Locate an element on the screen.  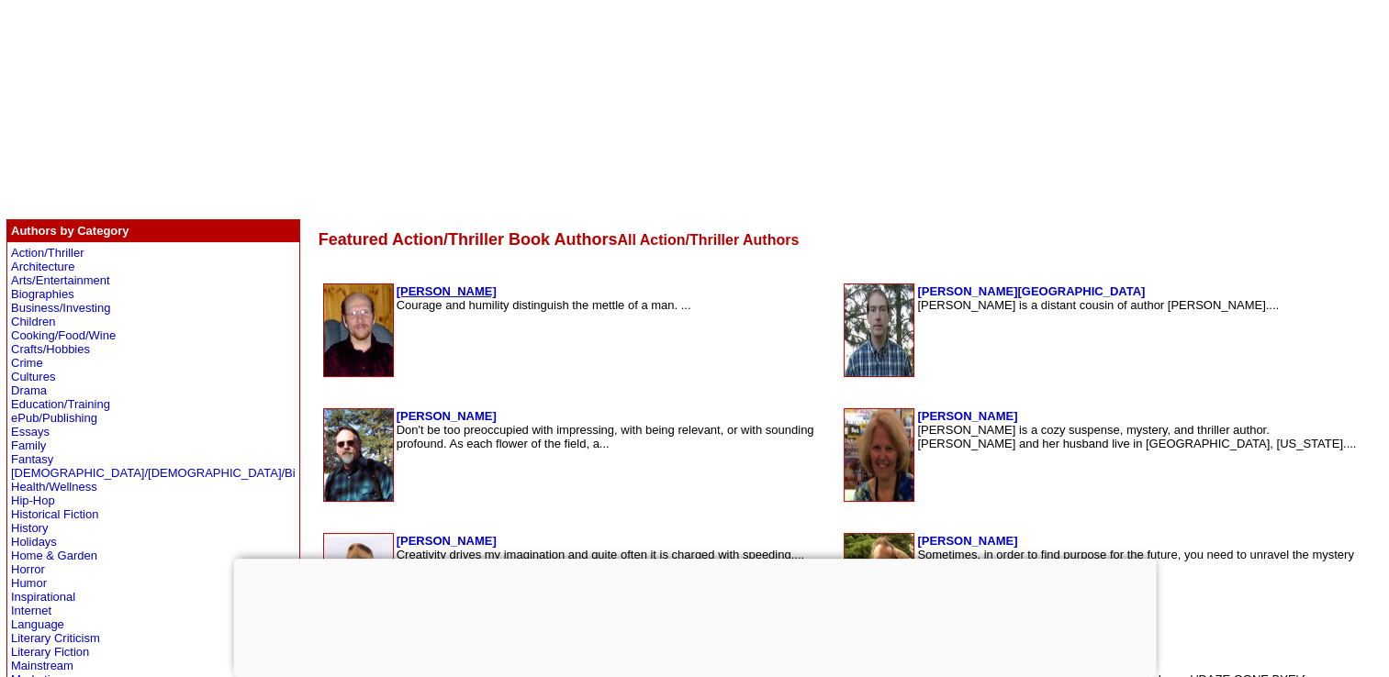
a: Children is located at coordinates (33, 321).